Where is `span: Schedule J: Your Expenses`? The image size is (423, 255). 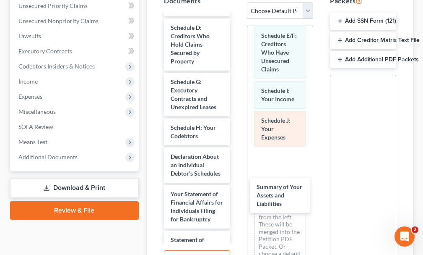
span: Schedule J: Your Expenses is located at coordinates (276, 128).